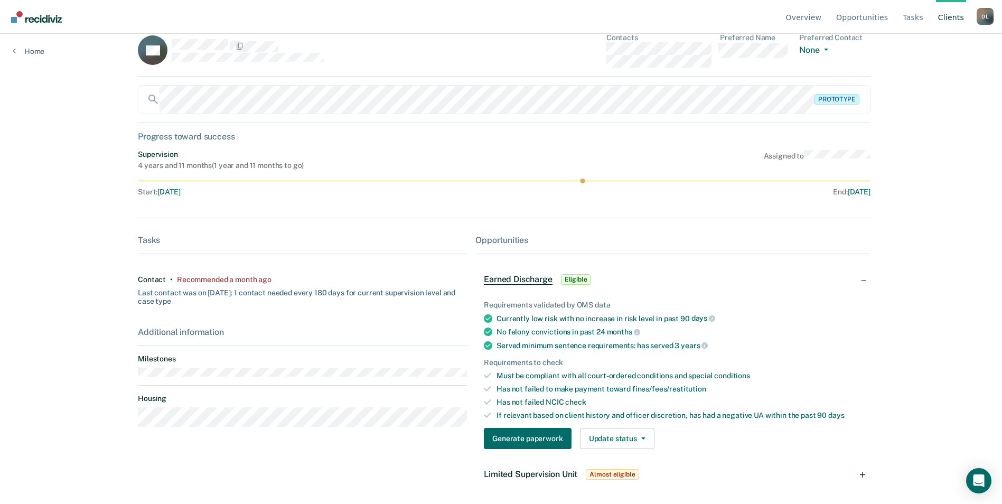 The height and width of the screenshot is (504, 1002). Describe the element at coordinates (673, 240) in the screenshot. I see `div: Opportunities` at that location.